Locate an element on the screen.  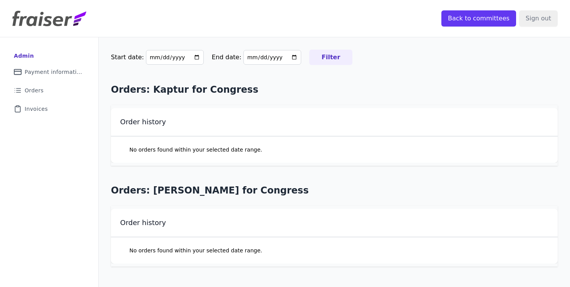
input: Sign out is located at coordinates (539, 18).